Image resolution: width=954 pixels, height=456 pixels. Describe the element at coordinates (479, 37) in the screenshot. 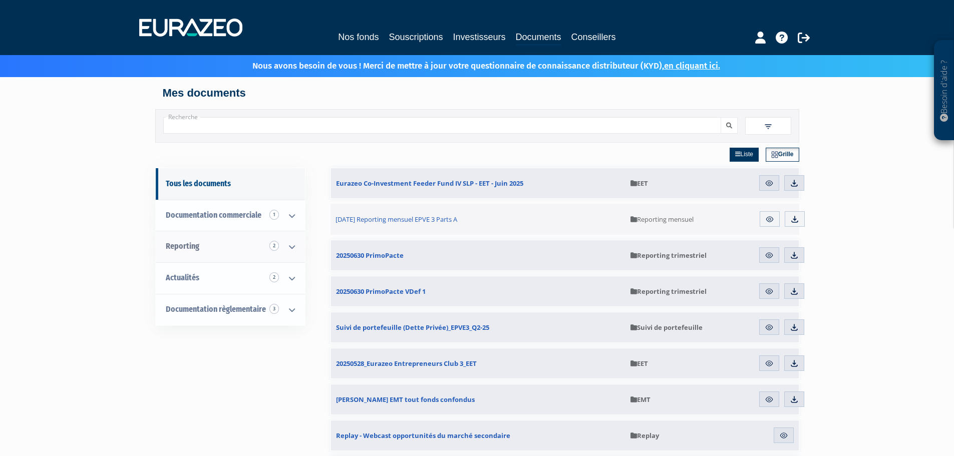

I see `a: Investisseurs` at that location.